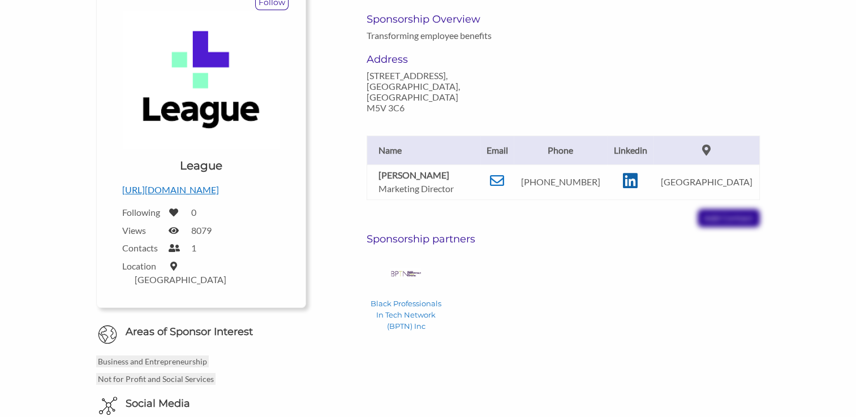 The width and height of the screenshot is (856, 417). I want to click on th: Email, so click(497, 150).